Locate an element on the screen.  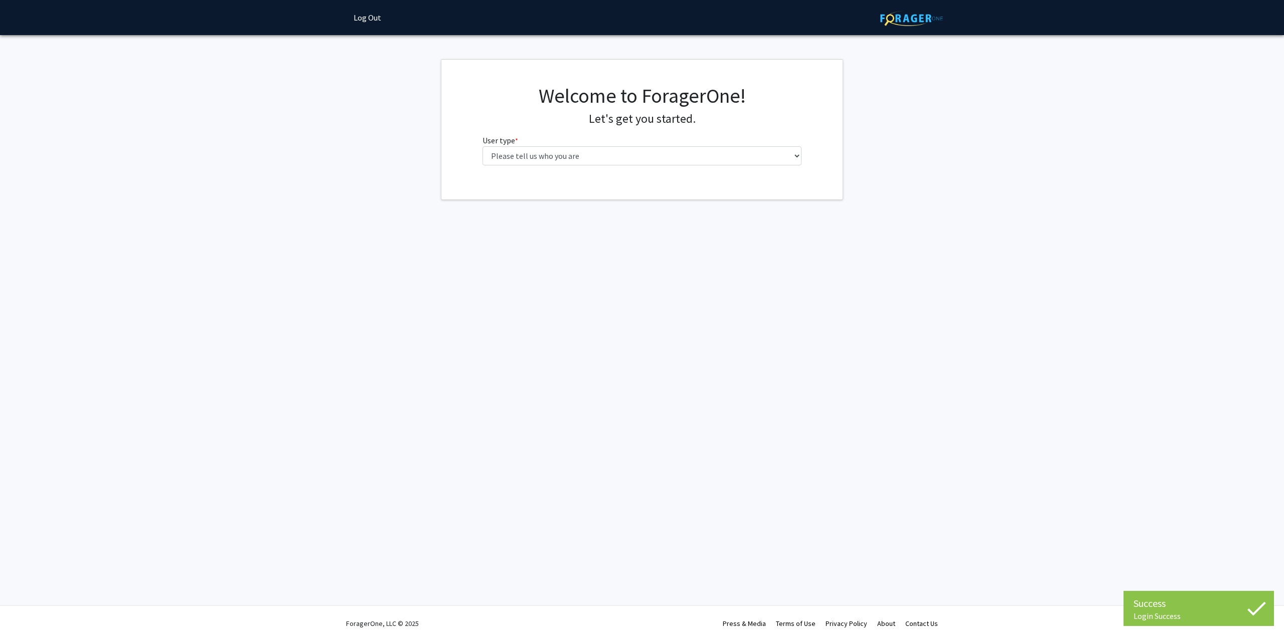
a: Privacy Policy is located at coordinates (846, 624).